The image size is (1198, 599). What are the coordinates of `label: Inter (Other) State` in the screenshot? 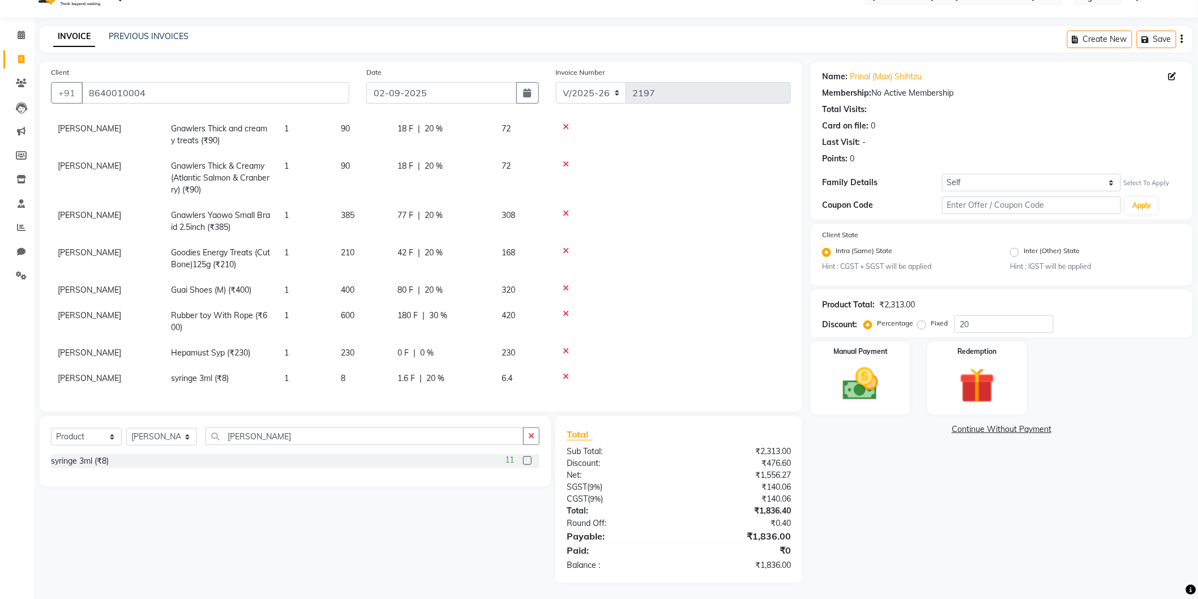 It's located at (1051, 253).